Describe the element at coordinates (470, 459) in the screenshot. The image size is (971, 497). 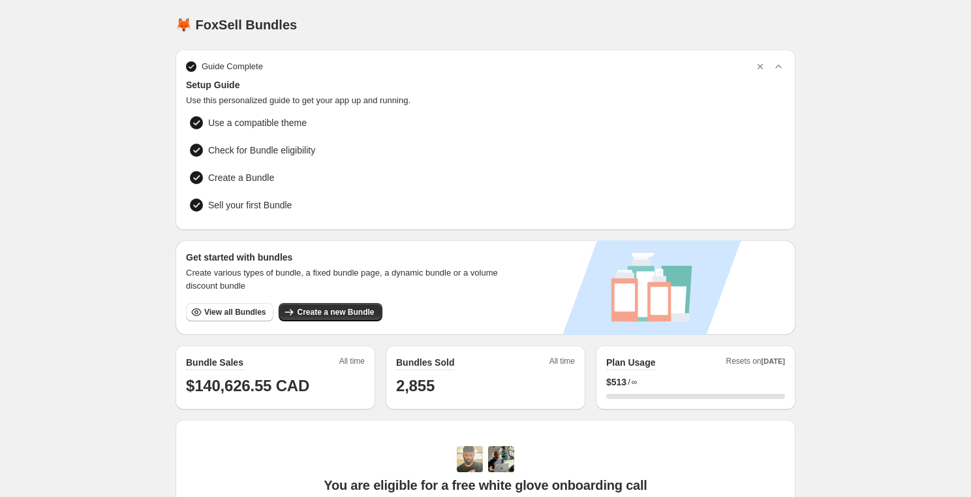
I see `img: Adi` at that location.